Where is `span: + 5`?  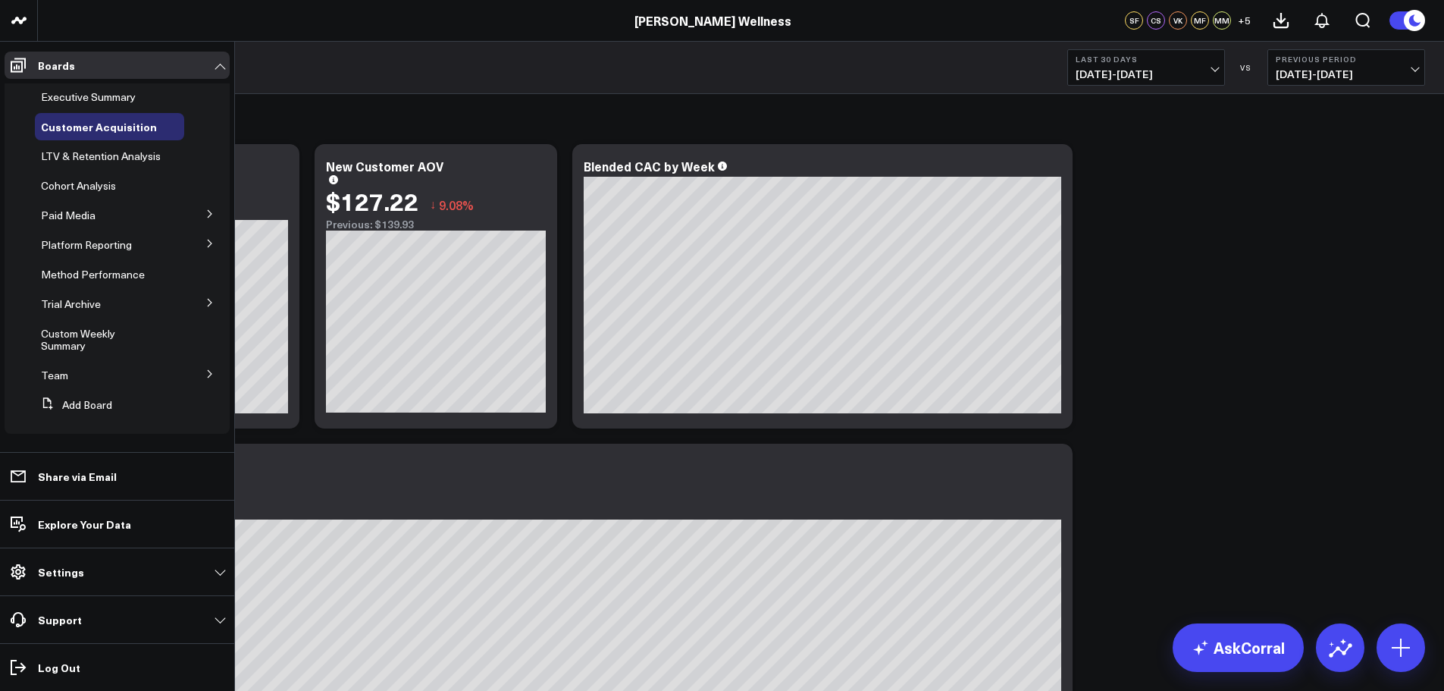 span: + 5 is located at coordinates (1244, 20).